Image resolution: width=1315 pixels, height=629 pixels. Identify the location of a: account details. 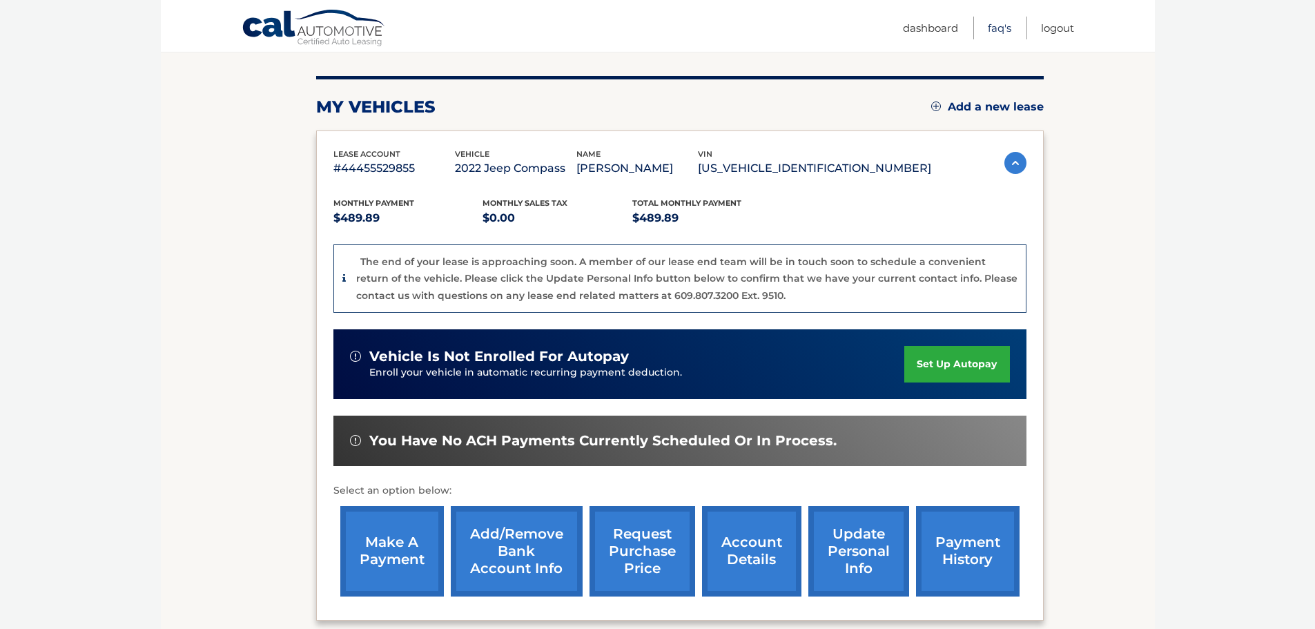
(752, 551).